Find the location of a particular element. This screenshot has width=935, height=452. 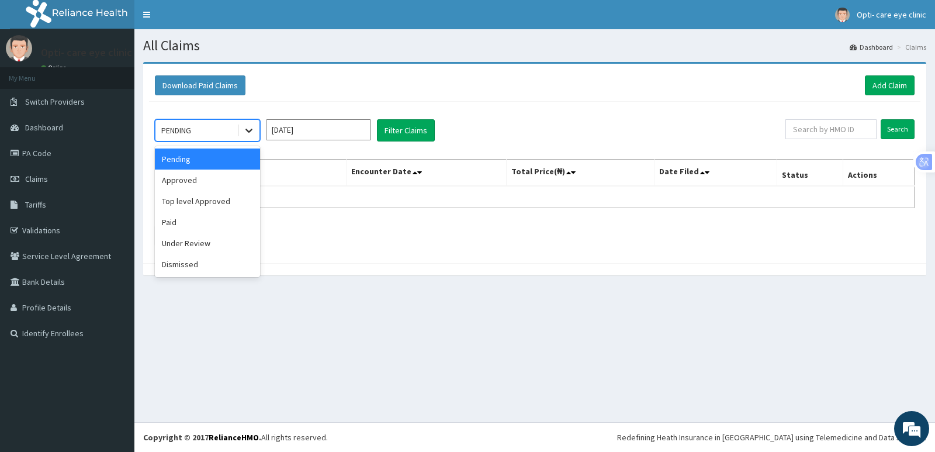

p: Opti- care eye clinic is located at coordinates (86, 53).